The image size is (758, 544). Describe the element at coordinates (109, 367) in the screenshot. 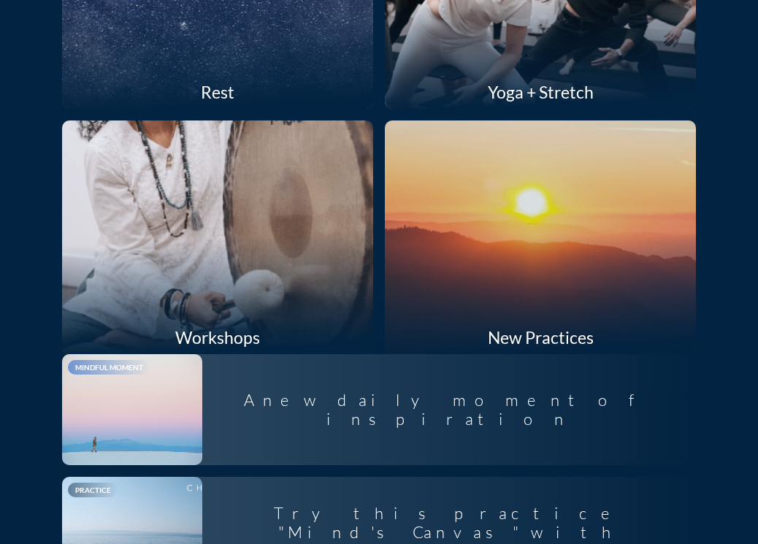

I see `span: Mindful Moment` at that location.